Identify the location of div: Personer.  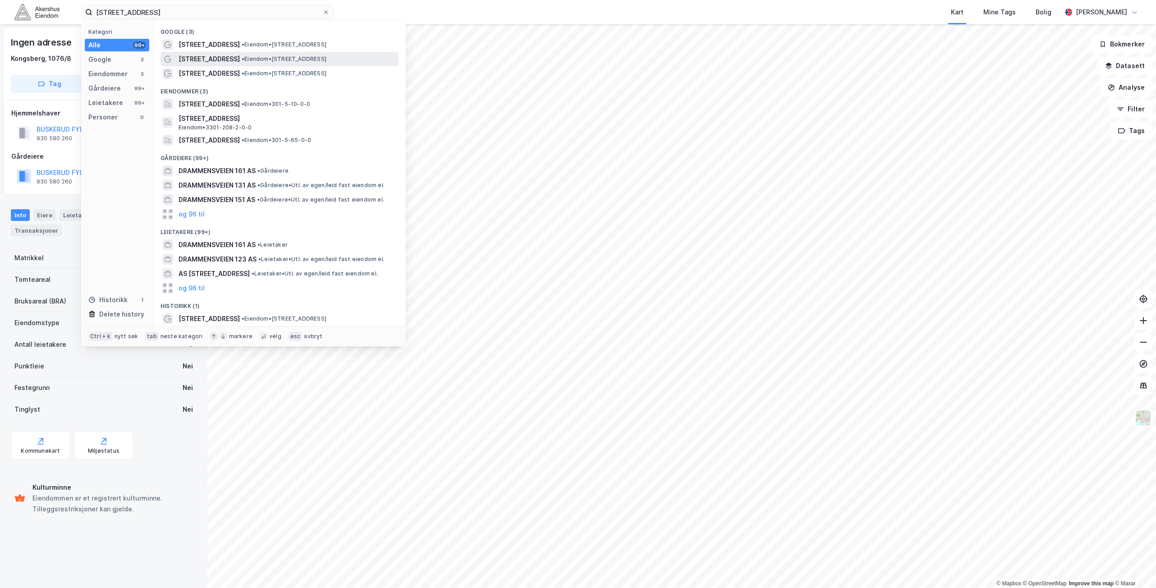
(103, 117).